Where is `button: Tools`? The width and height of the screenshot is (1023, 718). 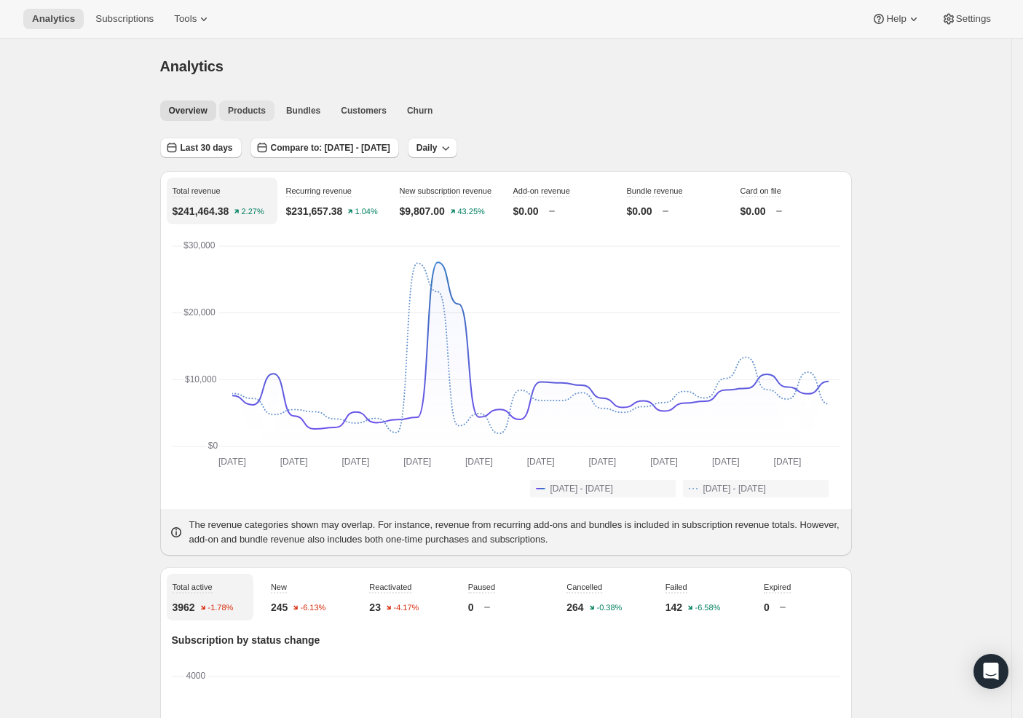 button: Tools is located at coordinates (192, 19).